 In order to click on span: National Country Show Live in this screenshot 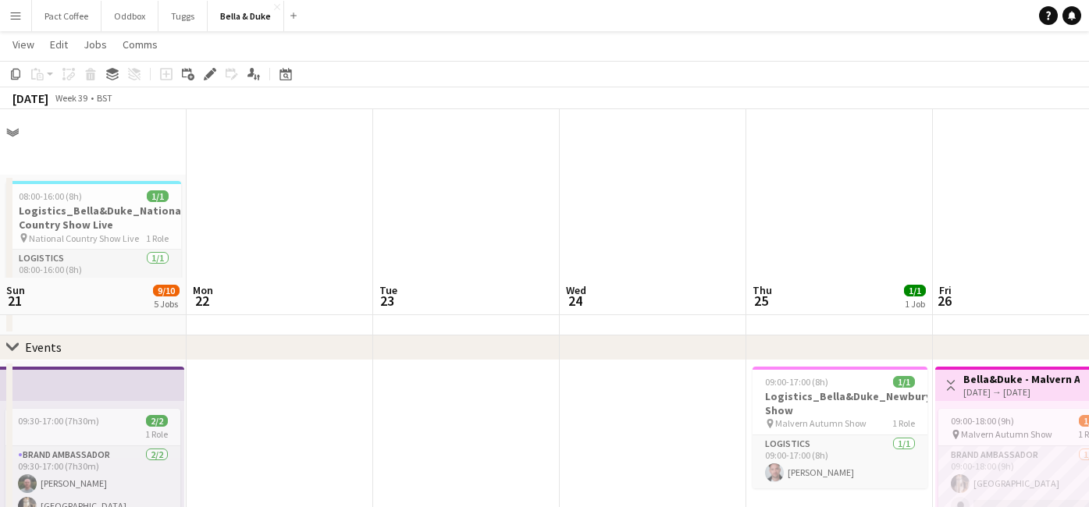, I will do `click(84, 238)`.